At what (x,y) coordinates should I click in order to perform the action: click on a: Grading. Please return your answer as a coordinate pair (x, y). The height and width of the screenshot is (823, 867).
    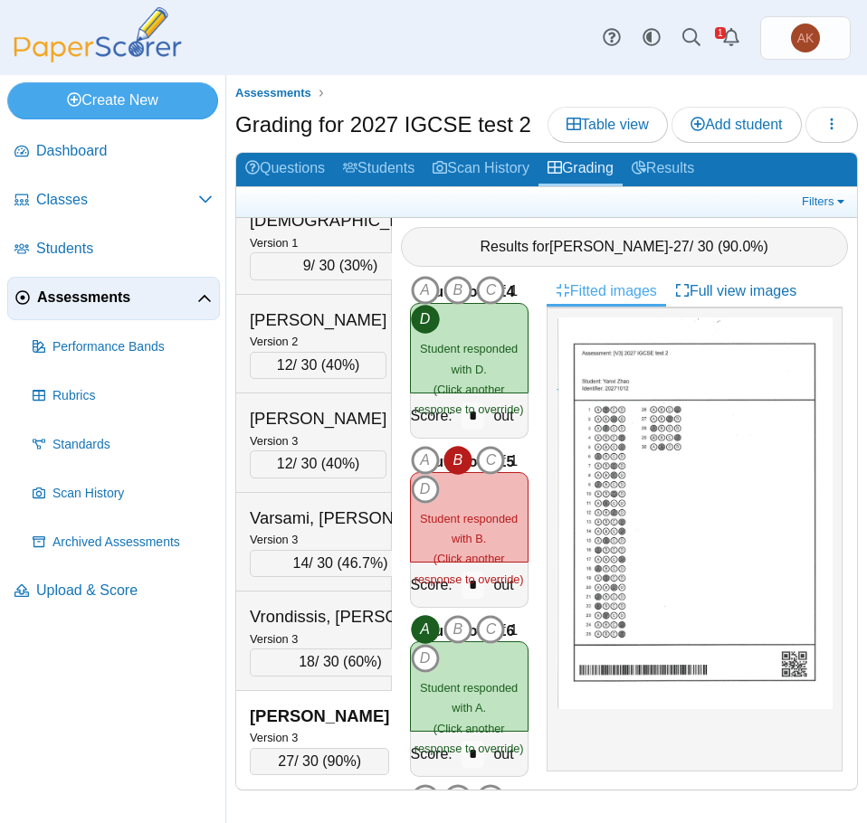
    Looking at the image, I should click on (580, 169).